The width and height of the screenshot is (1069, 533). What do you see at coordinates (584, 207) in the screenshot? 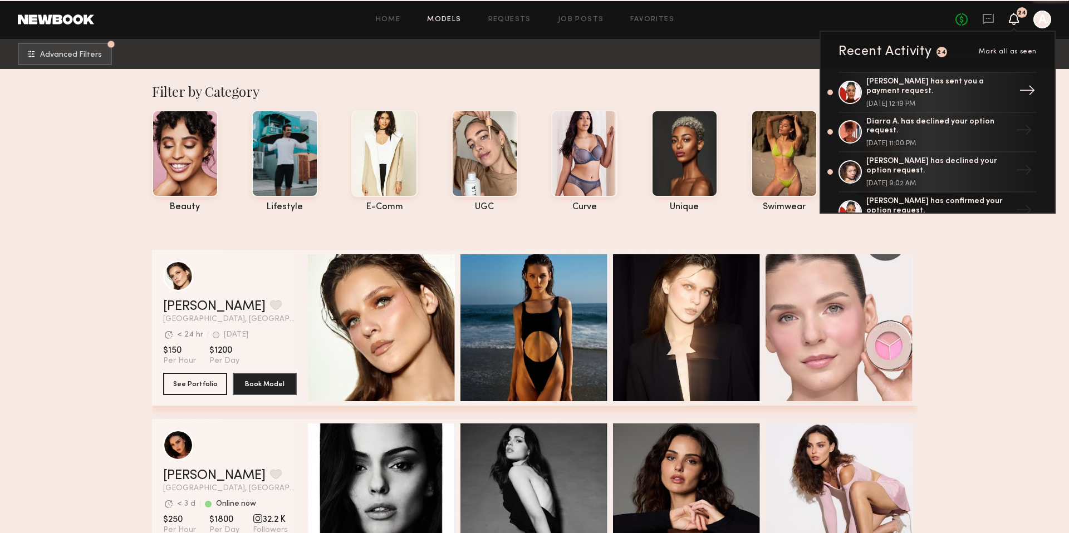
I see `div: curve` at bounding box center [584, 207].